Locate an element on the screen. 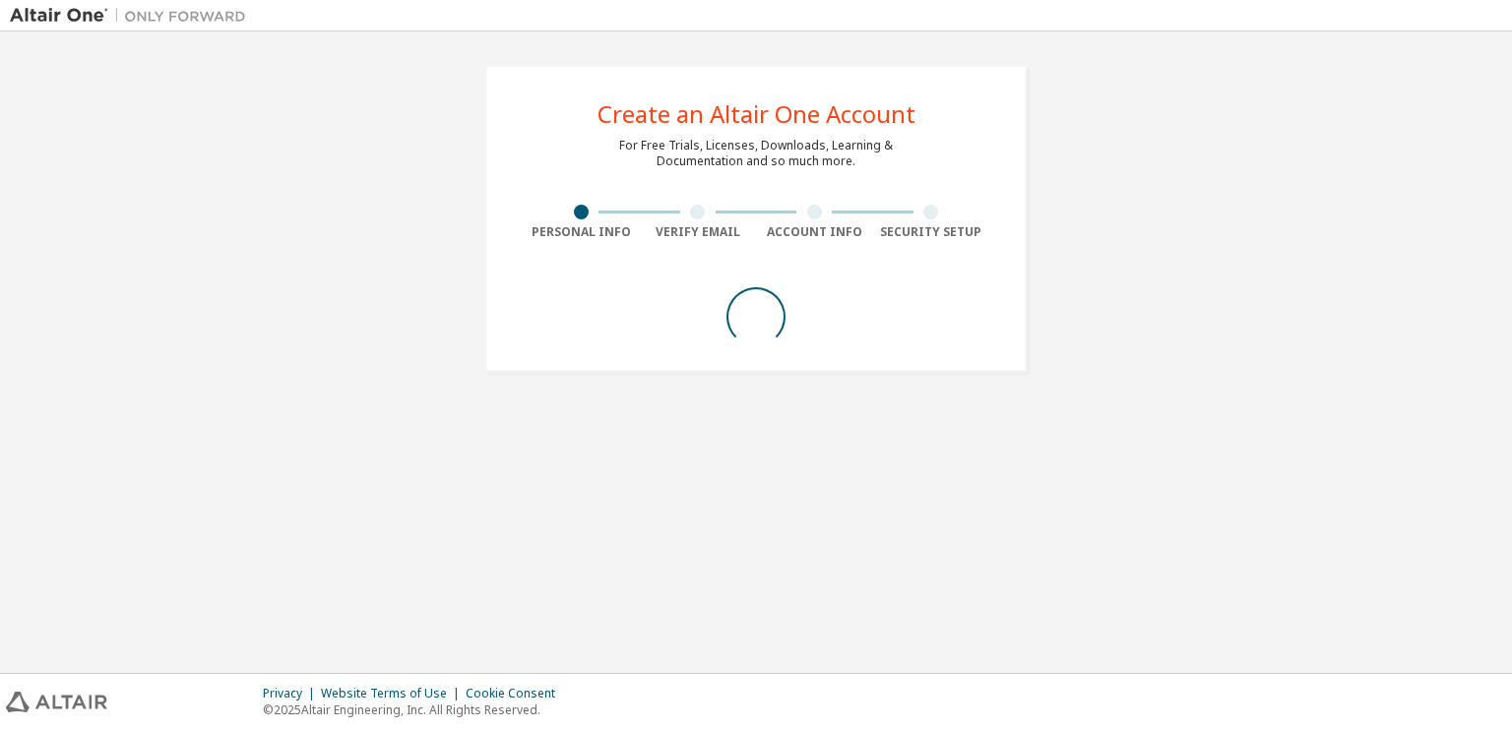 This screenshot has width=1512, height=730. div: Account Info is located at coordinates (814, 232).